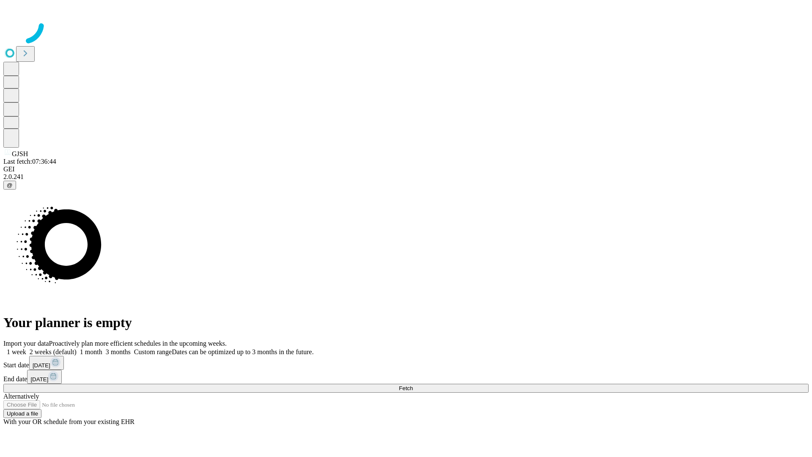 The height and width of the screenshot is (457, 812). What do you see at coordinates (406, 169) in the screenshot?
I see `div: GEI` at bounding box center [406, 169].